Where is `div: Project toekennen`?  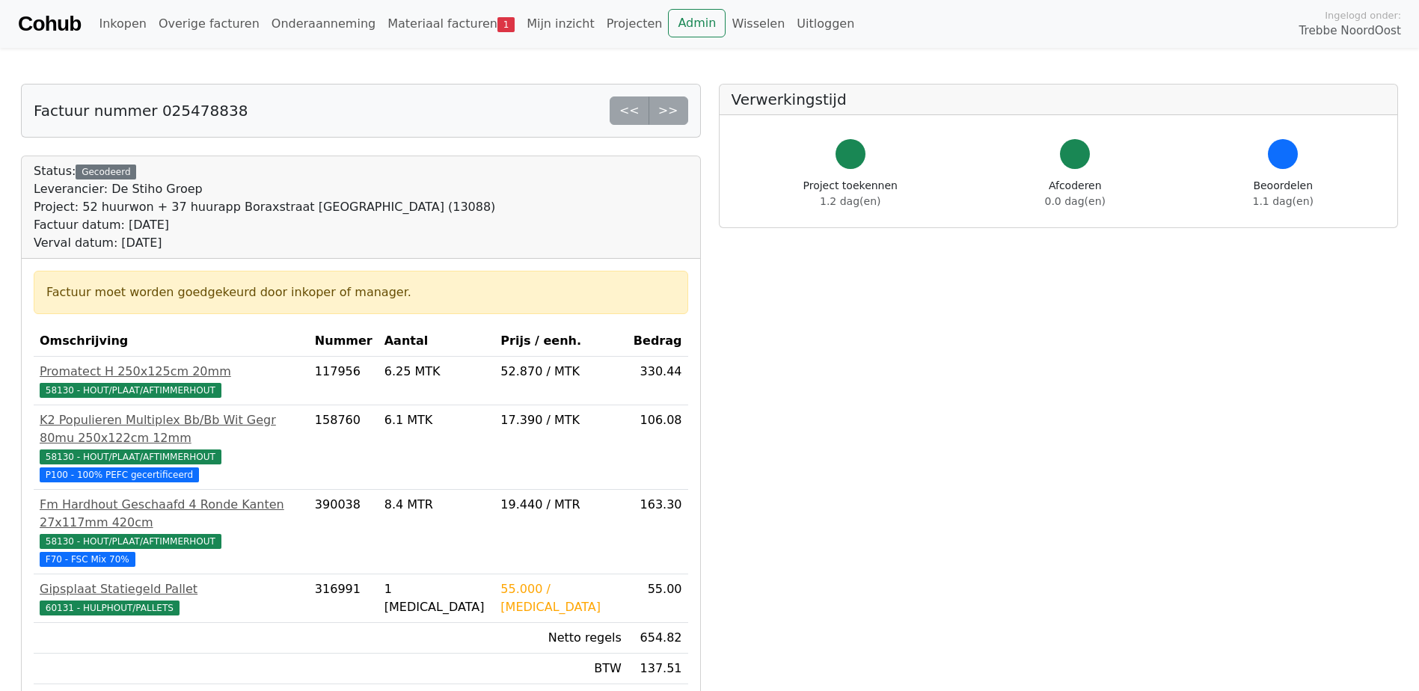 div: Project toekennen is located at coordinates (850, 194).